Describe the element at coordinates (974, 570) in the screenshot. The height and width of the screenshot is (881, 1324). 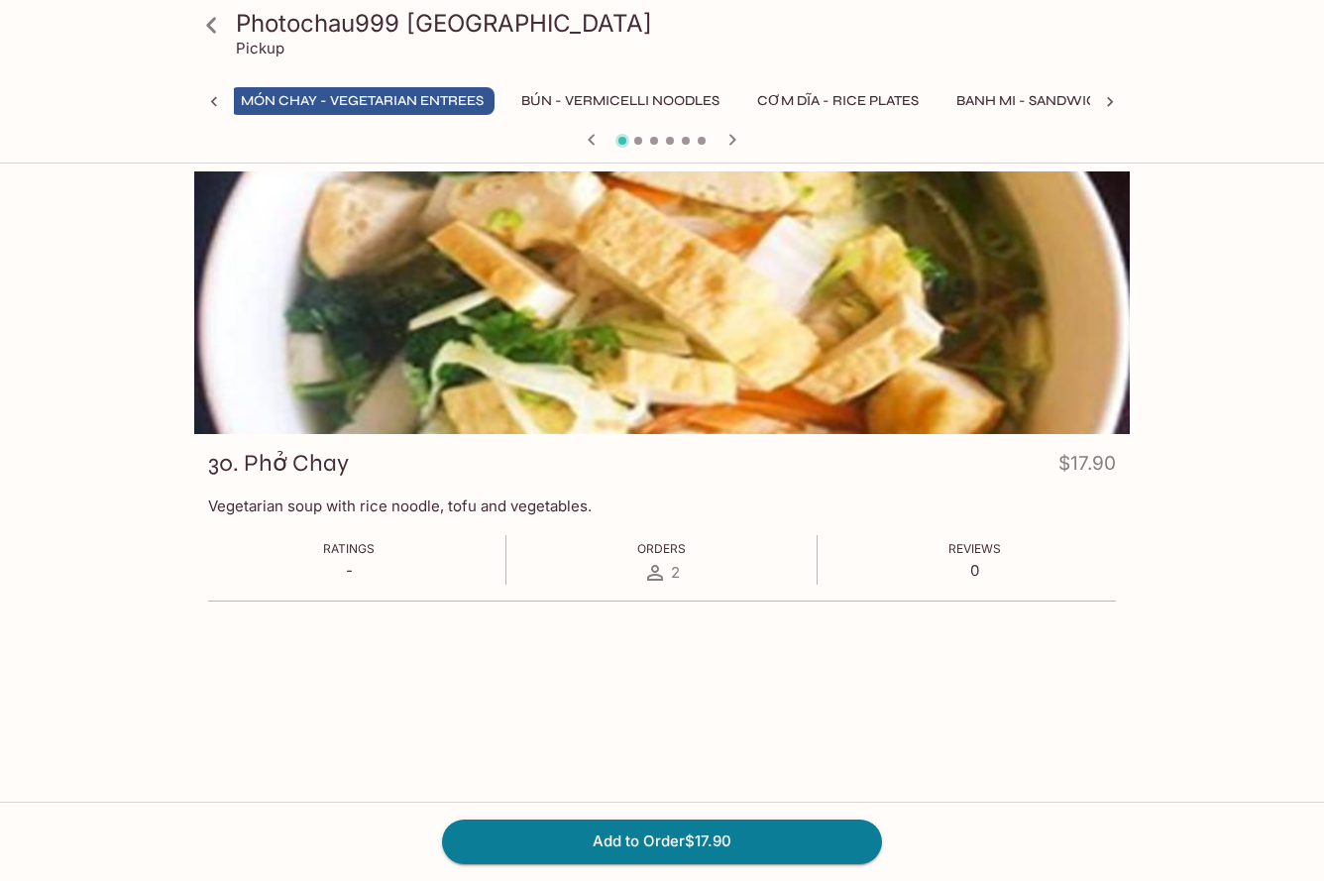
I see `p: 0` at that location.